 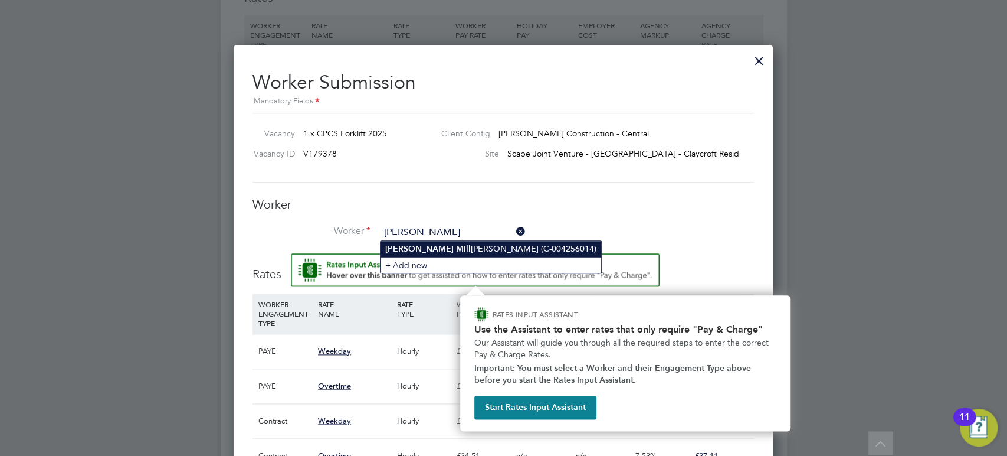 What do you see at coordinates (602, 309) in the screenshot?
I see `div: EMPLOYER COST` at bounding box center [602, 309].